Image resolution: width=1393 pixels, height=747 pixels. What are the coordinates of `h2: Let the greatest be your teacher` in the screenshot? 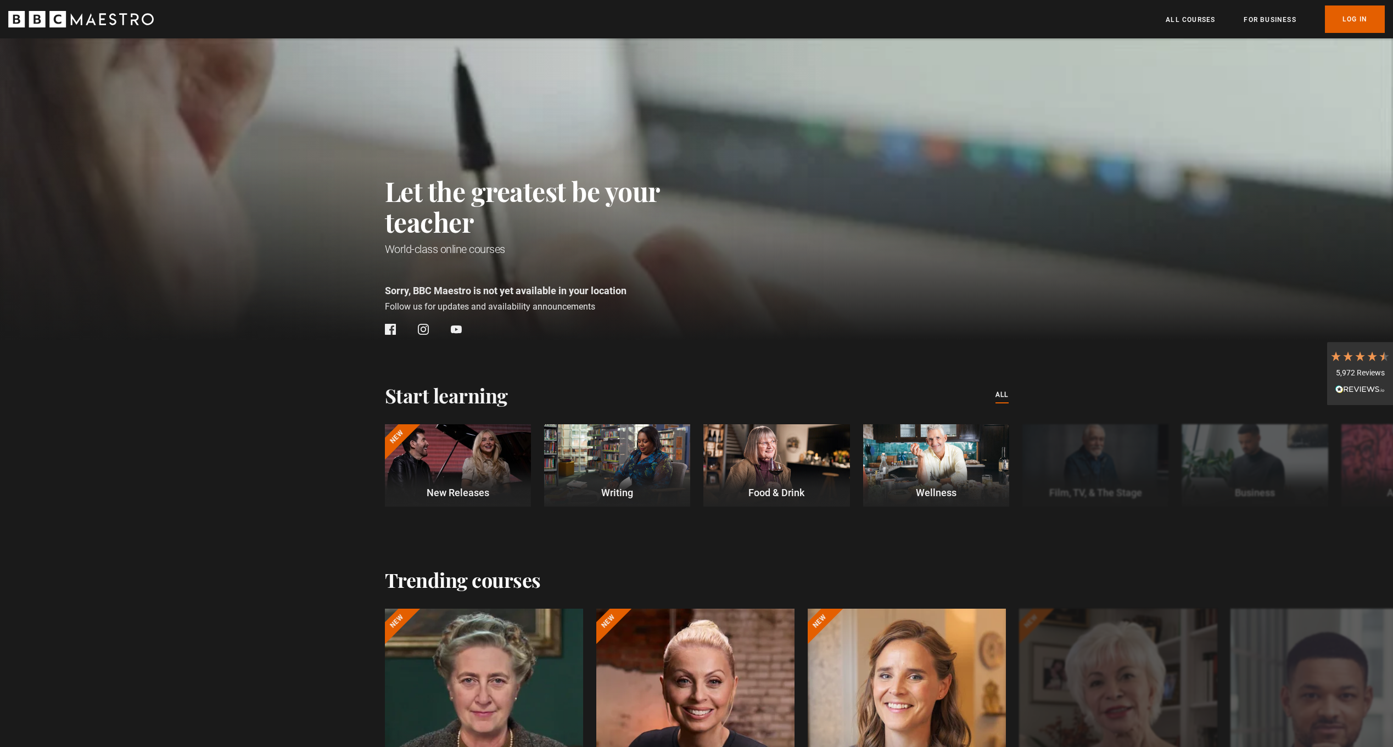 It's located at (547, 206).